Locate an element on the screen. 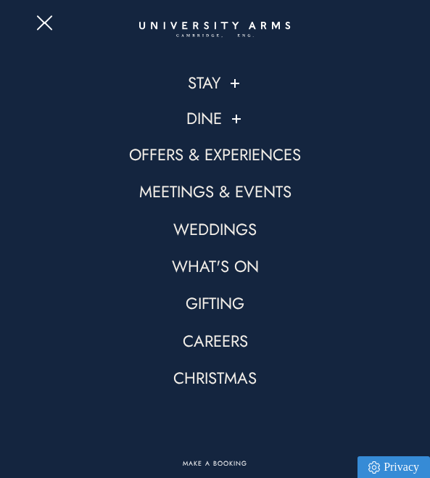 The image size is (430, 478). a: What's On is located at coordinates (215, 266).